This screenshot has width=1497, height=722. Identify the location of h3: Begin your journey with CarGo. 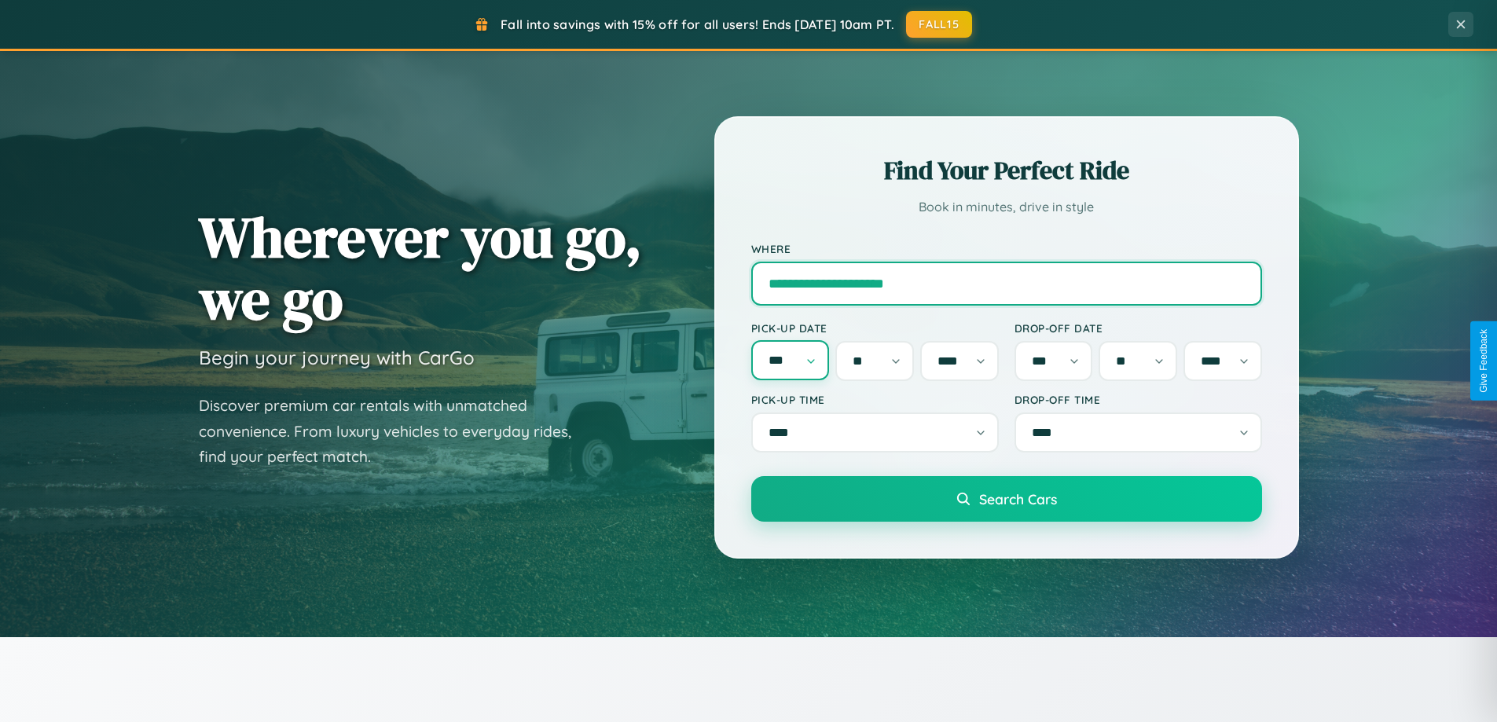
(336, 358).